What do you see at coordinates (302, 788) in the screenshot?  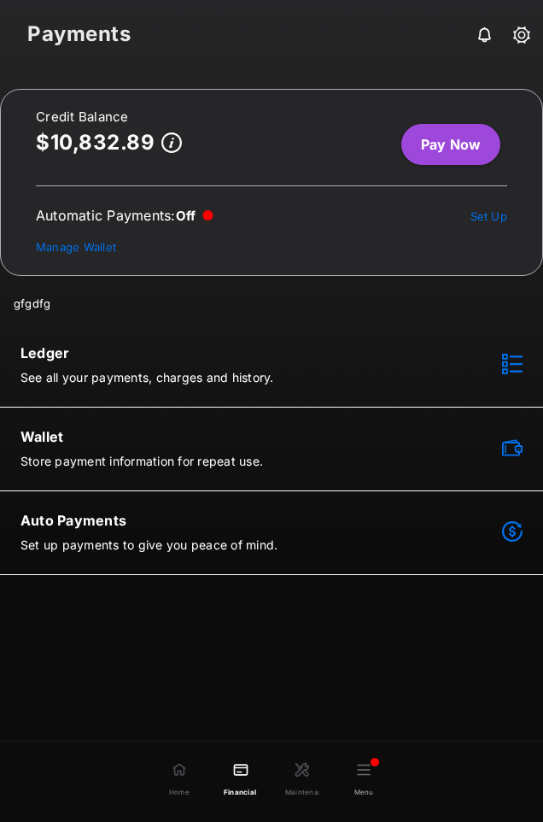 I see `span: Maintenance PPP` at bounding box center [302, 788].